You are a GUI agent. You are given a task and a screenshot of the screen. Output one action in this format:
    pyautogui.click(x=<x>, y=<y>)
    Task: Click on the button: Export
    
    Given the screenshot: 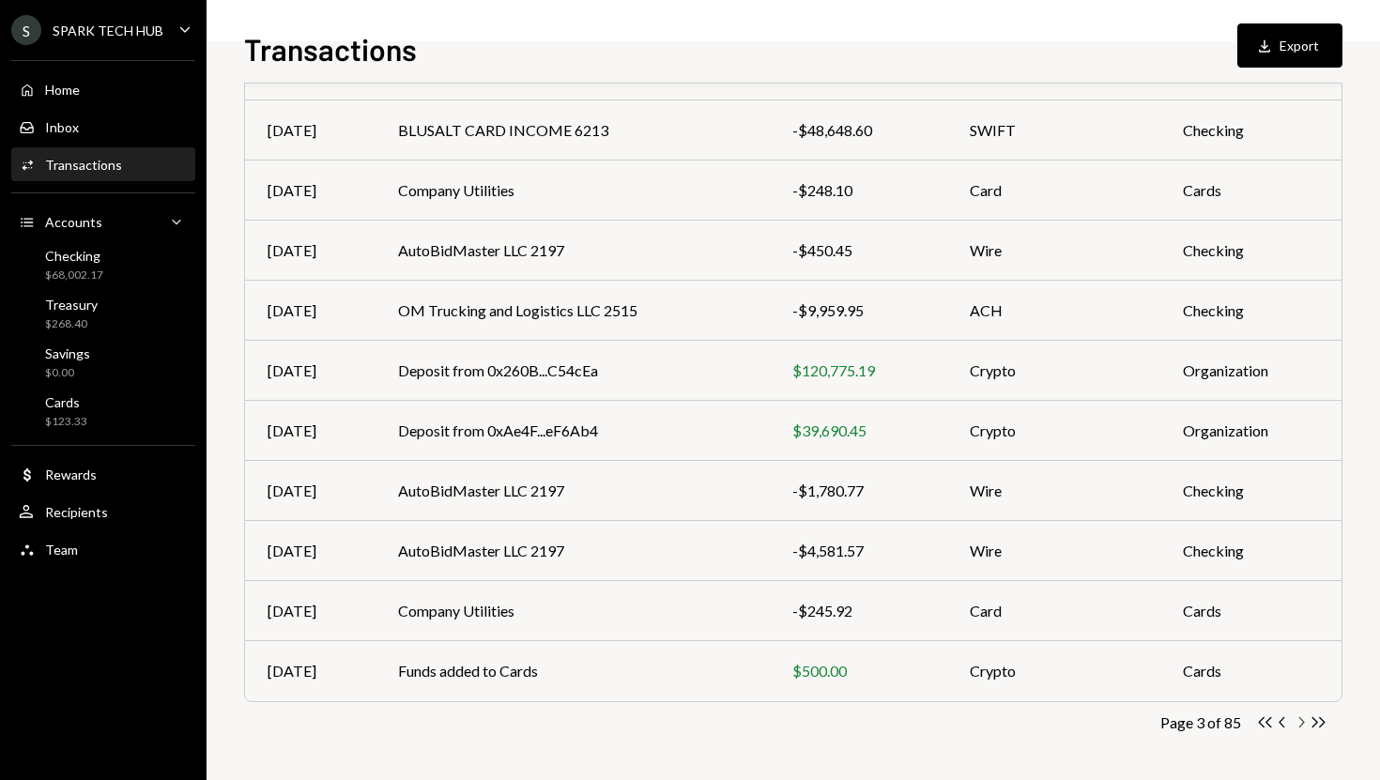 What is the action you would take?
    pyautogui.click(x=1290, y=45)
    